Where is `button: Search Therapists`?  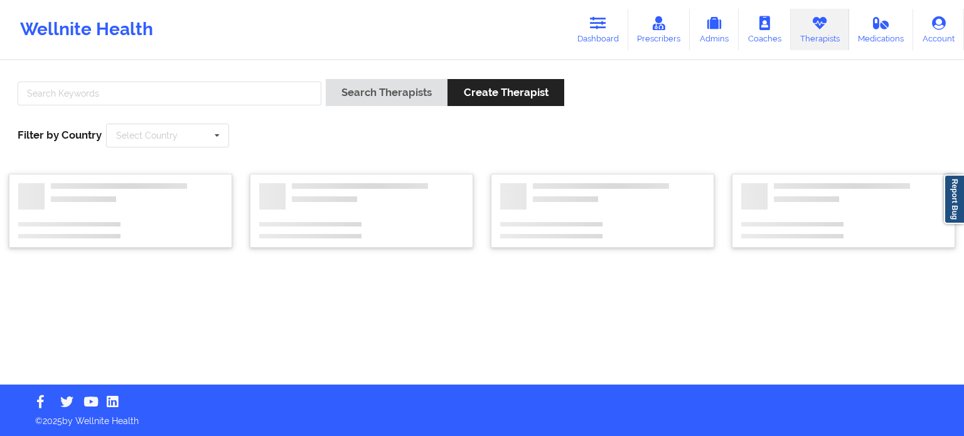
button: Search Therapists is located at coordinates (387, 92).